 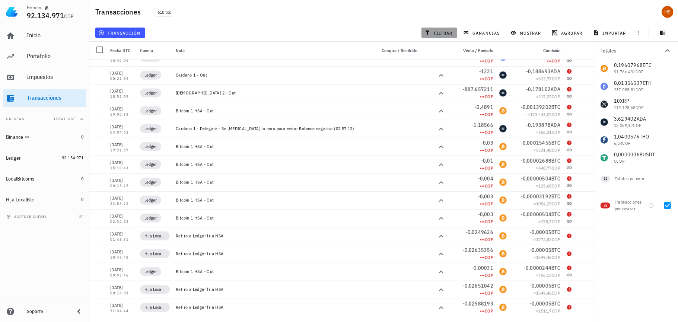 I want to click on div: Soporte, so click(x=48, y=312).